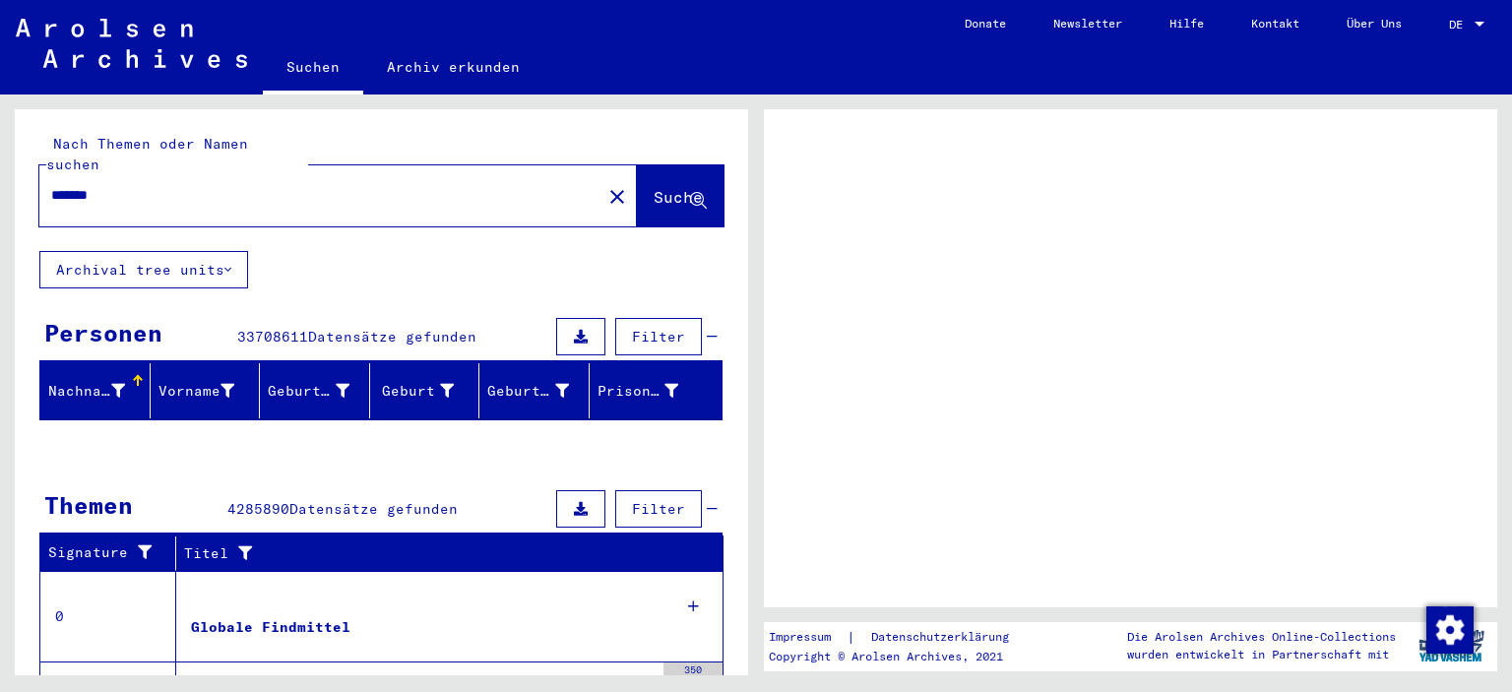 Image resolution: width=1512 pixels, height=692 pixels. I want to click on button: Suche, so click(680, 196).